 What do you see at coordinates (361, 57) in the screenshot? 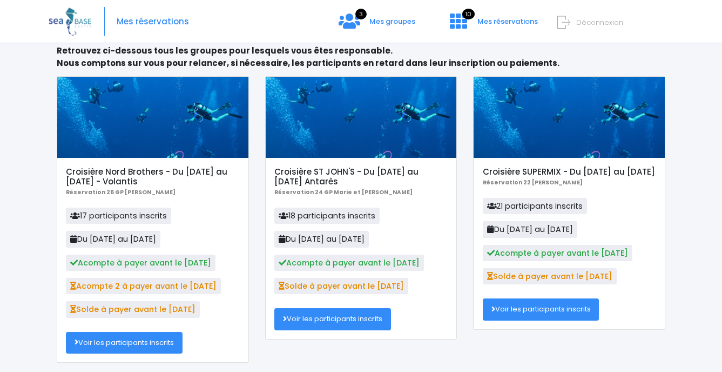
I see `p: Retrouvez ci-dessous tous les groupes pour lesquels vous êtes responsable. Nous comptons sur vous...` at bounding box center [361, 57].